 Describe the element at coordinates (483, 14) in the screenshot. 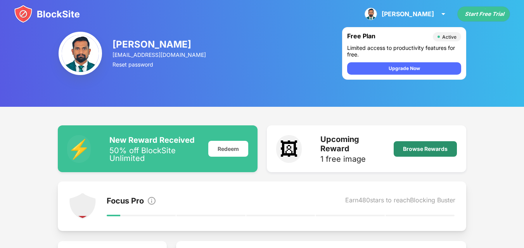

I see `div: animation` at that location.